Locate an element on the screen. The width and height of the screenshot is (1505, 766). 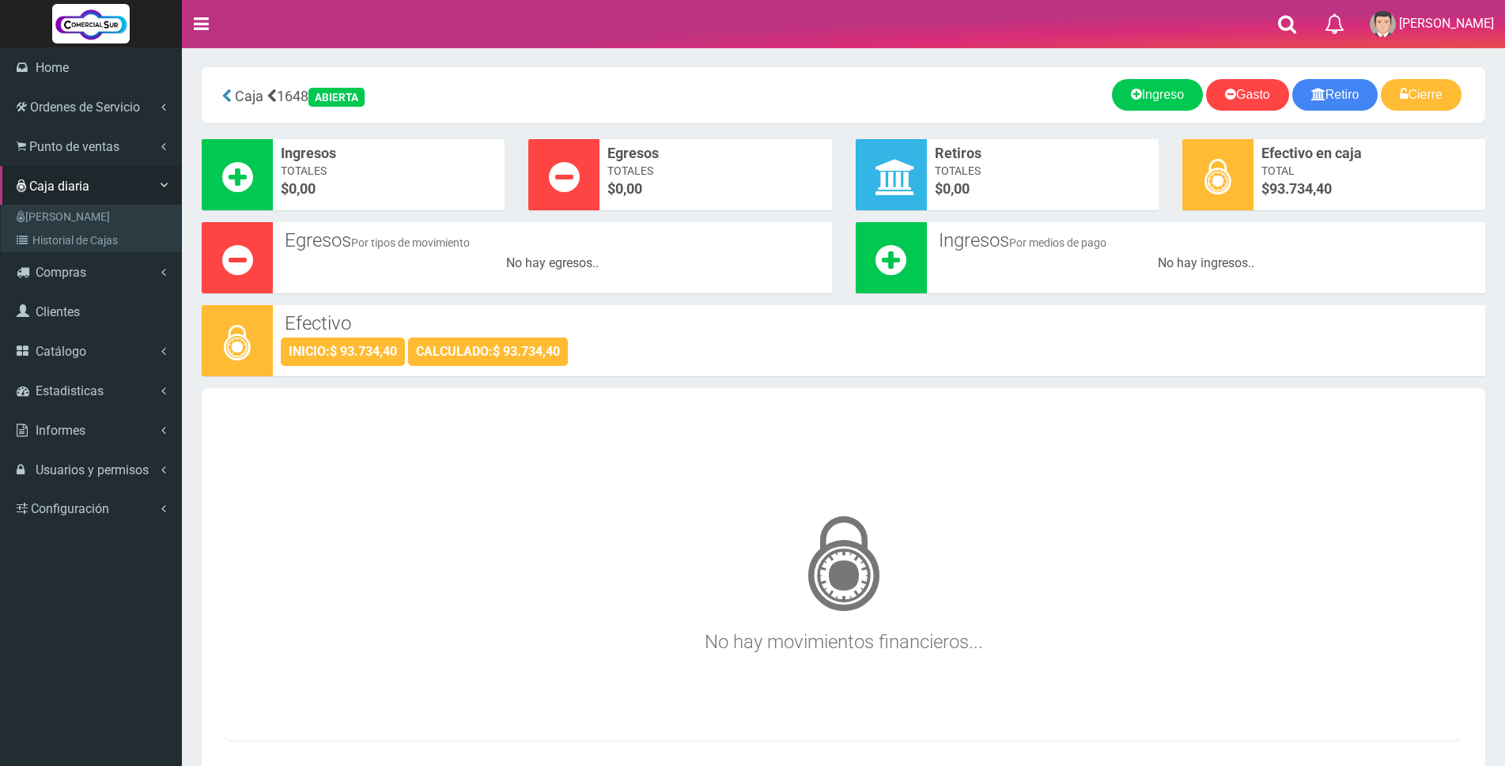
h3: Efectivo is located at coordinates (879, 324).